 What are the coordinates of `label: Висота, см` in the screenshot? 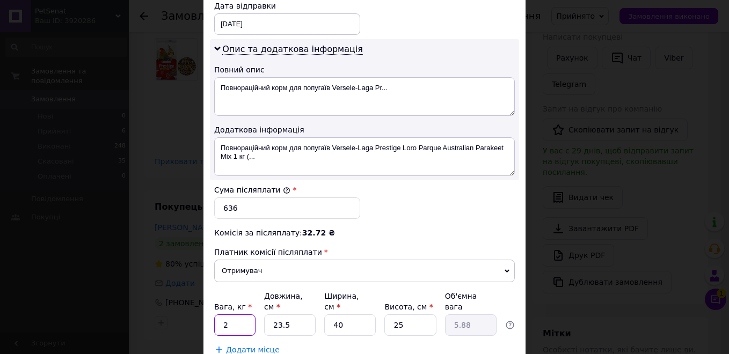 It's located at (409, 307).